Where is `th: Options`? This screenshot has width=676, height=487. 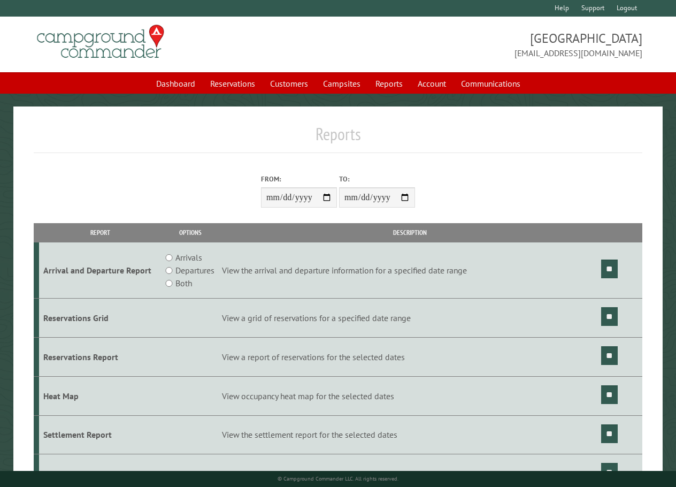 th: Options is located at coordinates (190, 232).